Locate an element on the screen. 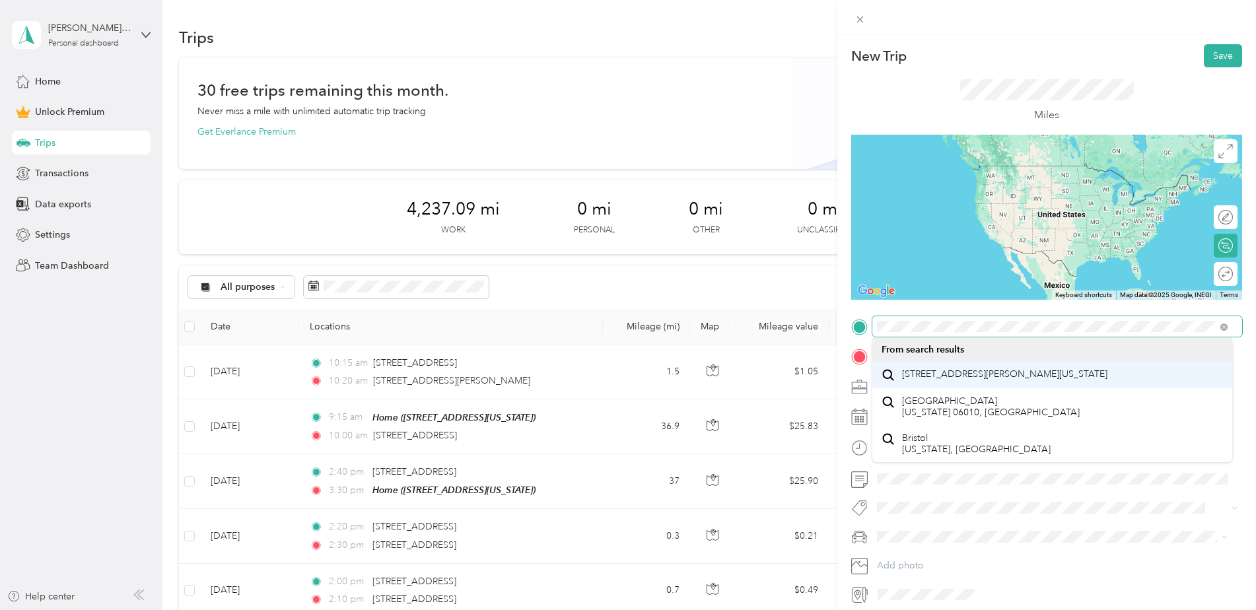 This screenshot has width=1256, height=610. p: New Trip is located at coordinates (879, 56).